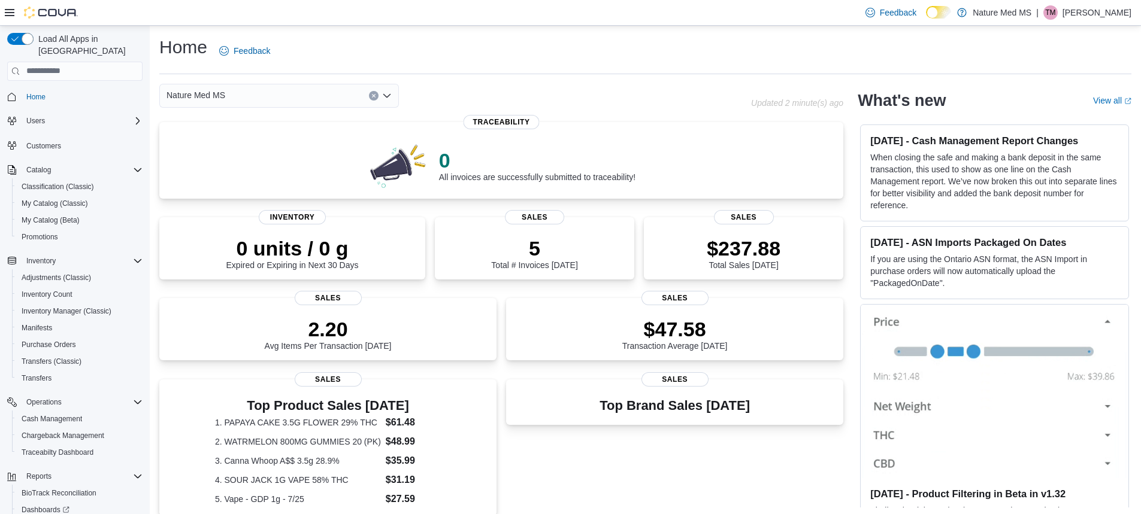 The width and height of the screenshot is (1141, 514). Describe the element at coordinates (387, 96) in the screenshot. I see `button: Open list of options` at that location.